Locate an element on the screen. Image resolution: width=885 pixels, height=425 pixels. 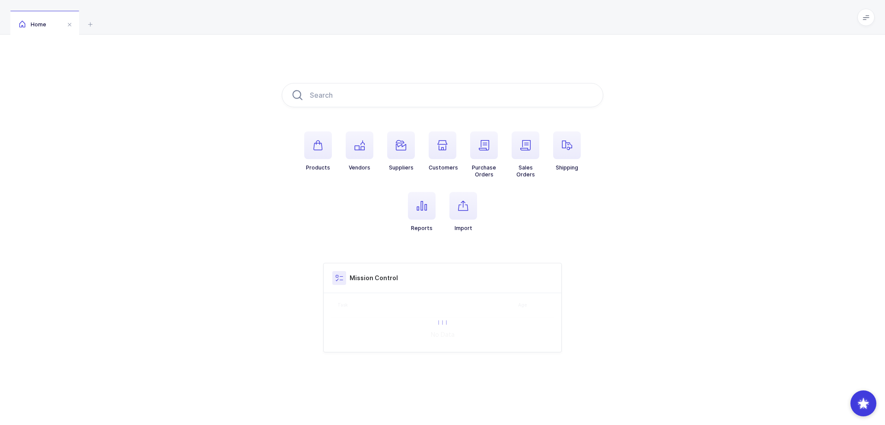
span: Home is located at coordinates (32, 24).